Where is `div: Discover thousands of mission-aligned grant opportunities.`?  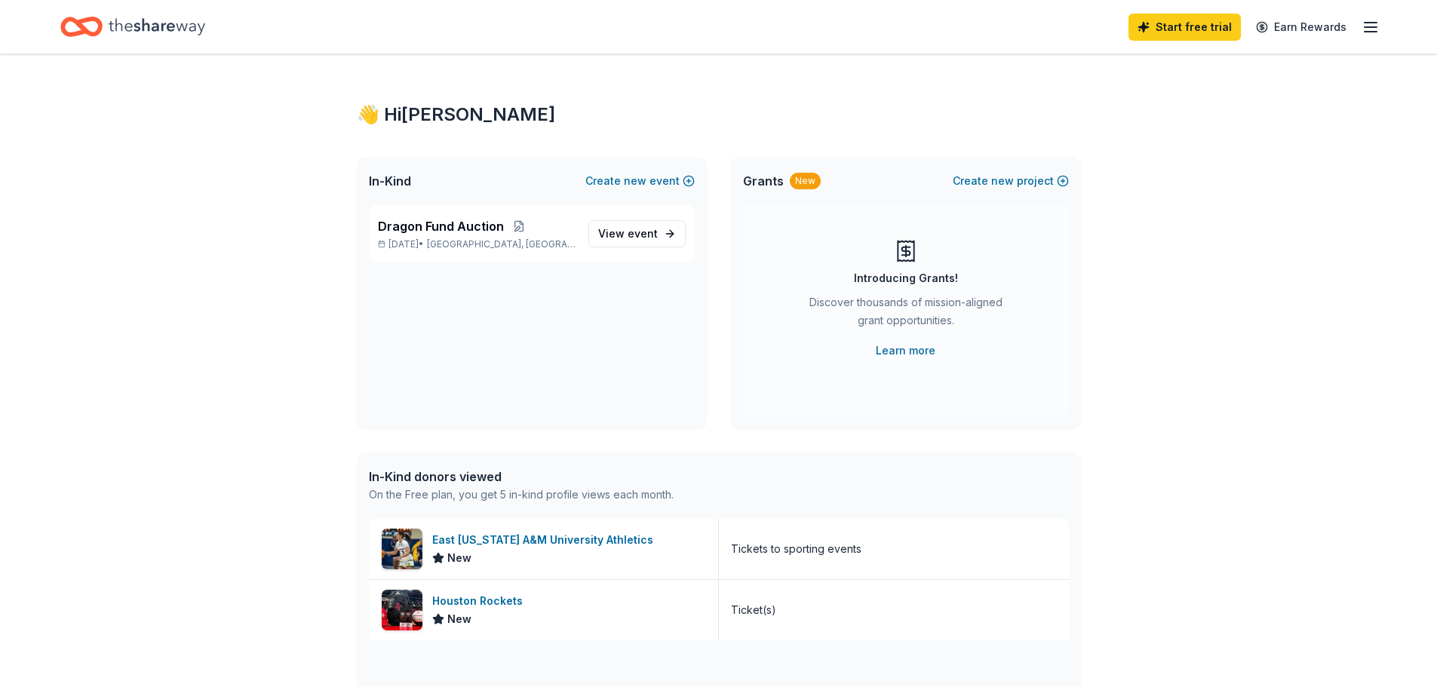
div: Discover thousands of mission-aligned grant opportunities. is located at coordinates (906, 315).